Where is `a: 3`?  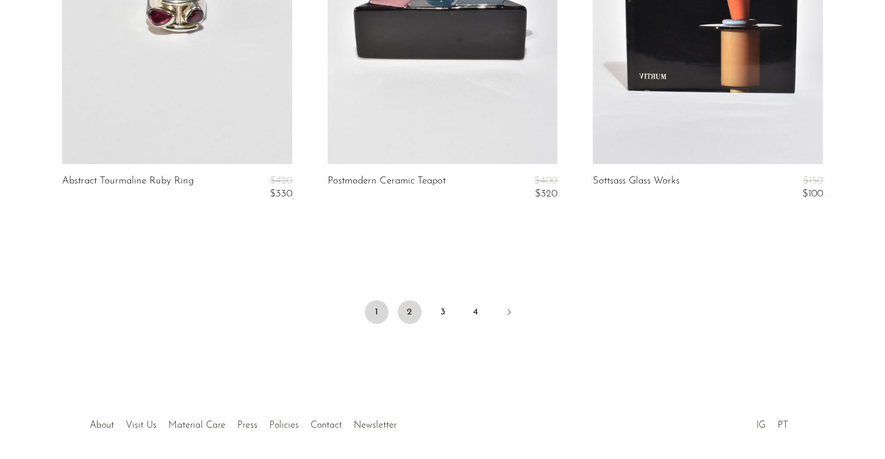 a: 3 is located at coordinates (443, 312).